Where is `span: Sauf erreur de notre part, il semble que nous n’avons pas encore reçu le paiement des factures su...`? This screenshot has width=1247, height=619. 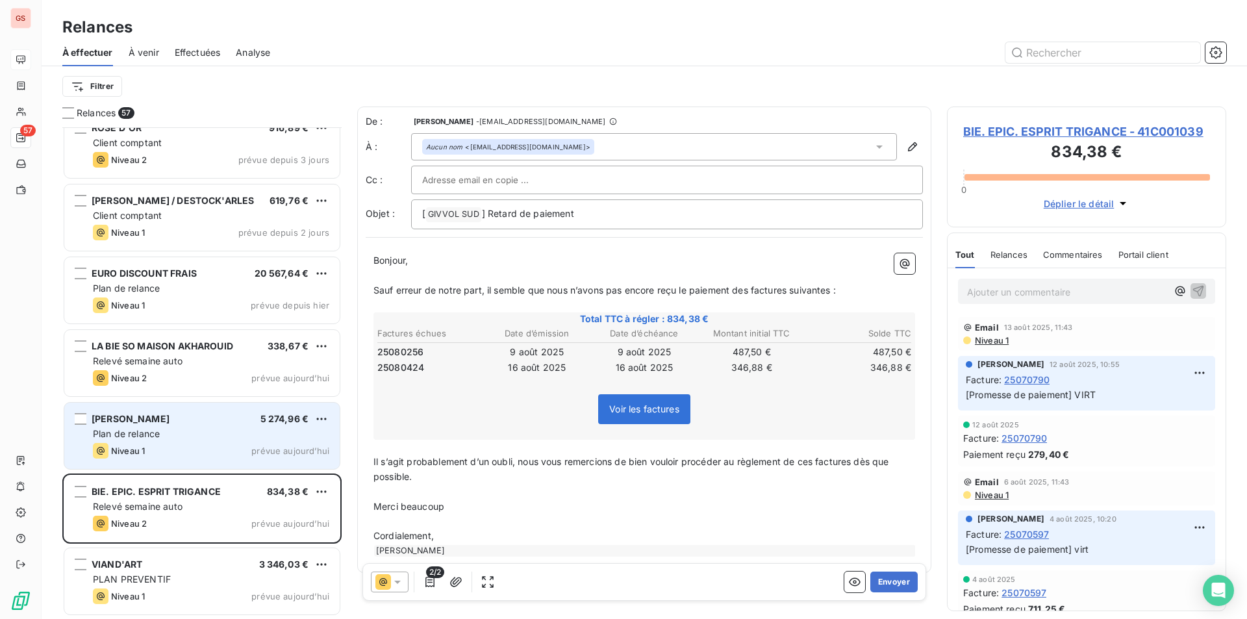 span: Sauf erreur de notre part, il semble que nous n’avons pas encore reçu le paiement des factures su... is located at coordinates (605, 290).